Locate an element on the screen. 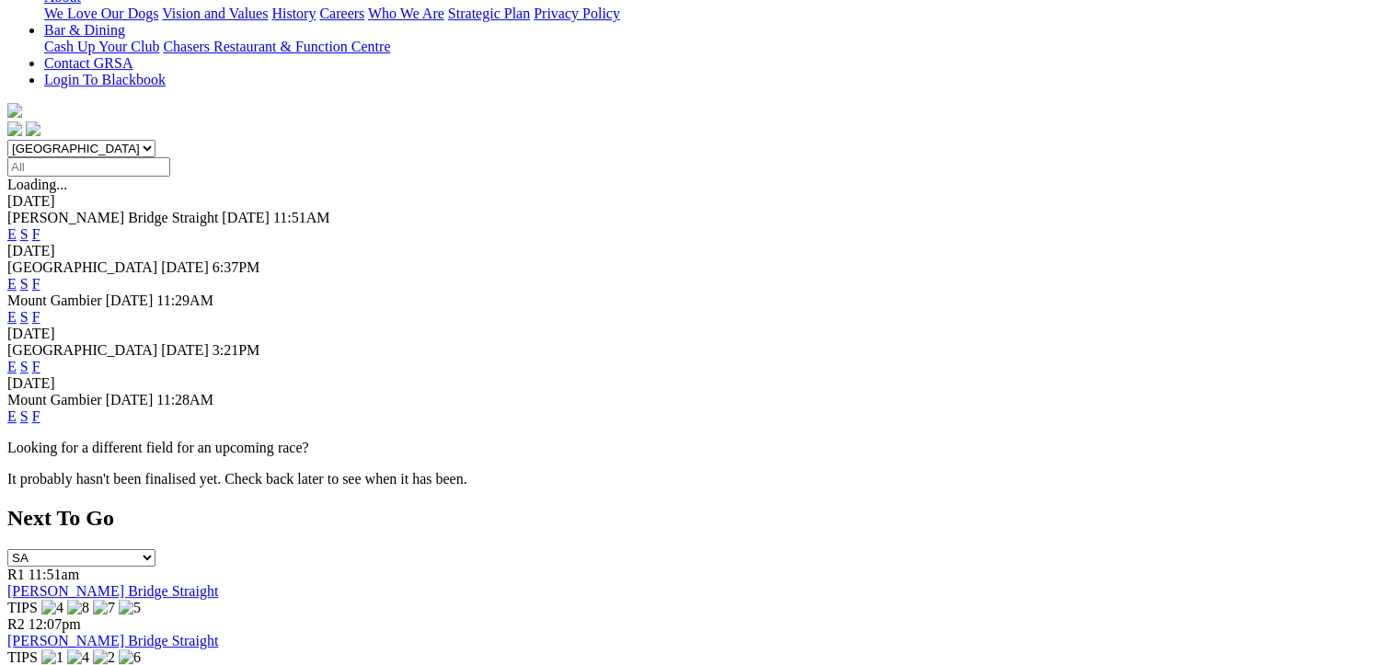 The width and height of the screenshot is (1392, 665). img: twitter.svg is located at coordinates (33, 129).